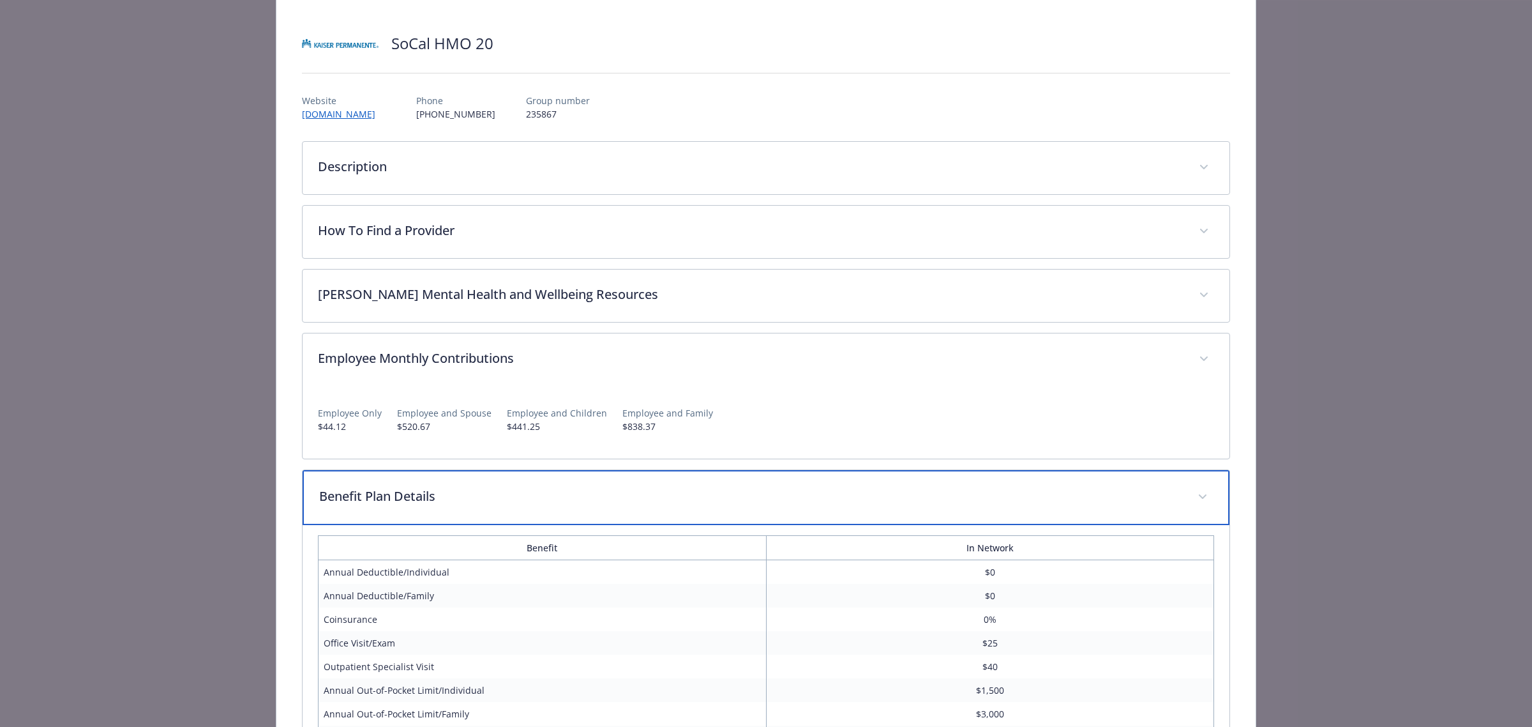  Describe the element at coordinates (543, 548) in the screenshot. I see `th: Benefit` at that location.